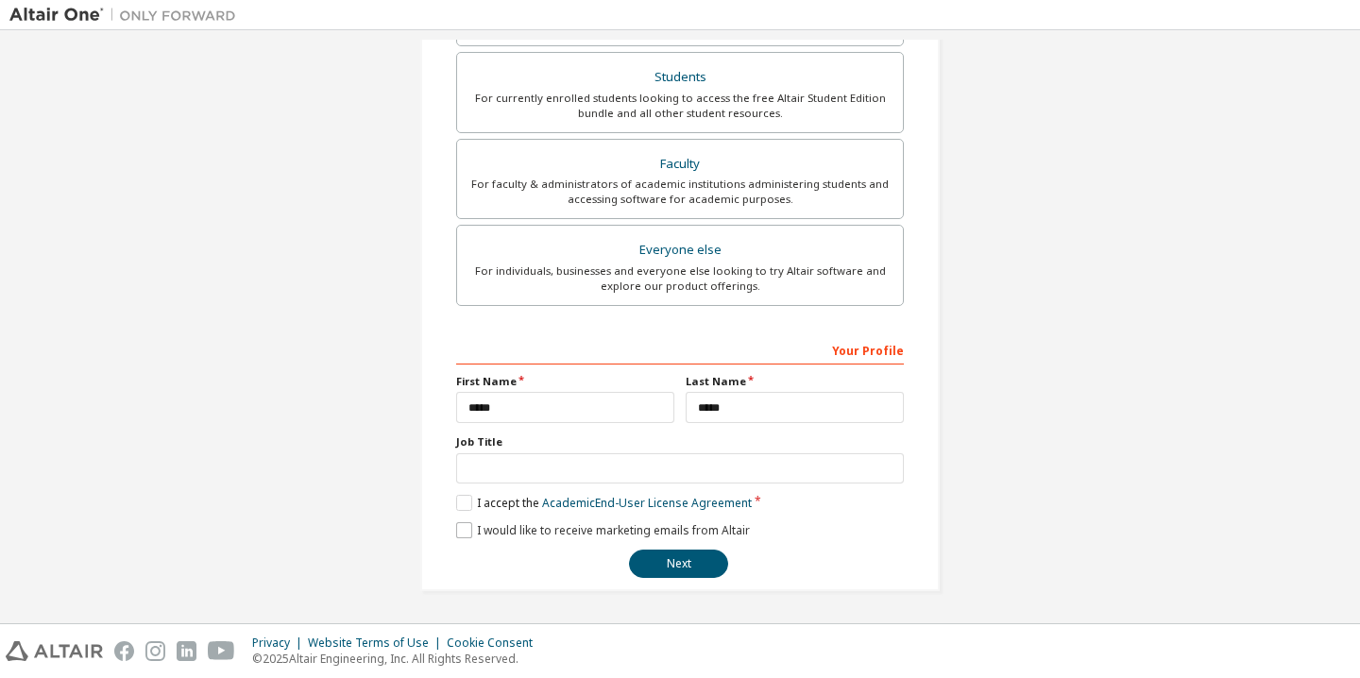 The width and height of the screenshot is (1360, 678). Describe the element at coordinates (54, 651) in the screenshot. I see `img: altair_logo.svg` at that location.